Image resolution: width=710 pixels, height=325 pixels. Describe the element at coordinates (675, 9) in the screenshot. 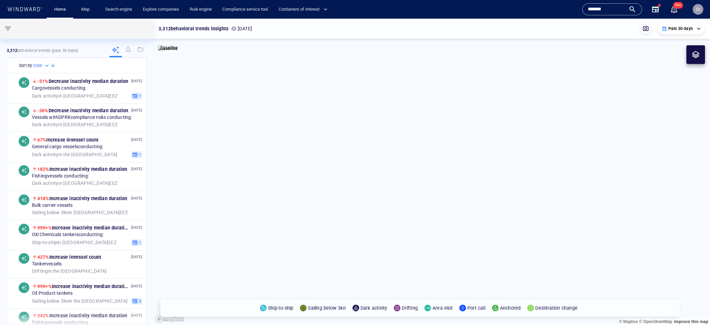

I see `button: 99+` at that location.